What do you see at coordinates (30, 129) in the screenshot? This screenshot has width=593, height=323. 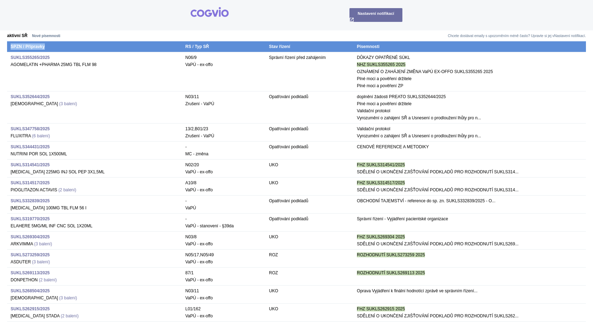 I see `a: SUKLS347758/2025` at bounding box center [30, 129].